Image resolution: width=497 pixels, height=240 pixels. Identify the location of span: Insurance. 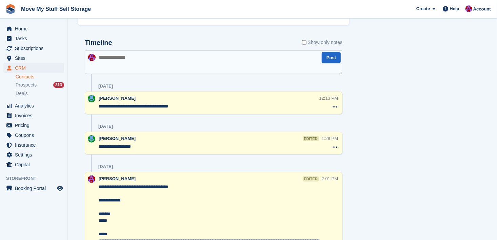
(35, 145).